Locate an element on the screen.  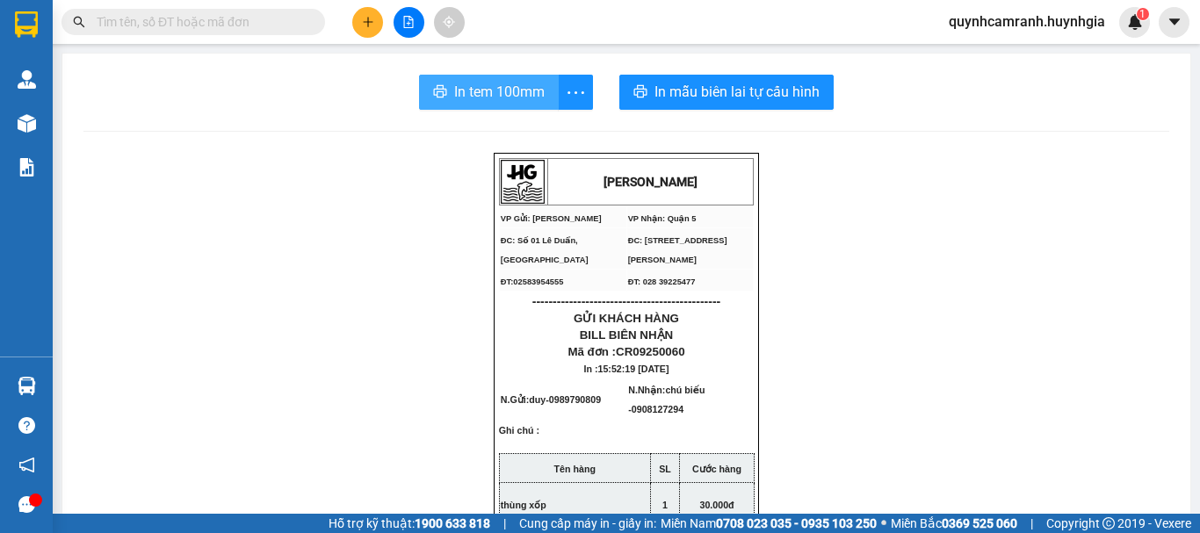
sup: 1 is located at coordinates (1143, 14).